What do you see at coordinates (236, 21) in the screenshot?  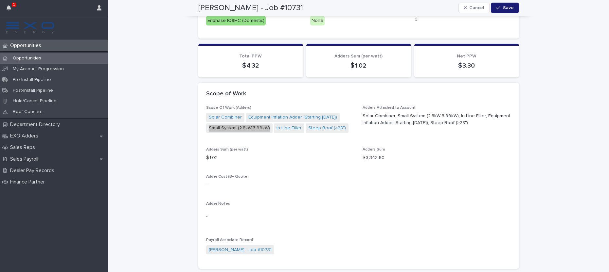 I see `div: Enphase IQ8HC (Domestic)` at bounding box center [236, 21].